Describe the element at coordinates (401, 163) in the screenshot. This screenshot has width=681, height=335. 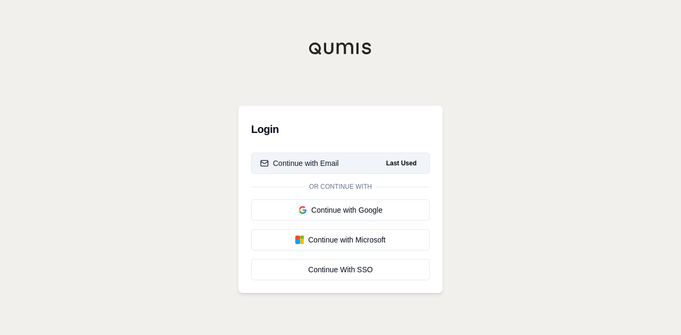
I see `span: Last Used` at that location.